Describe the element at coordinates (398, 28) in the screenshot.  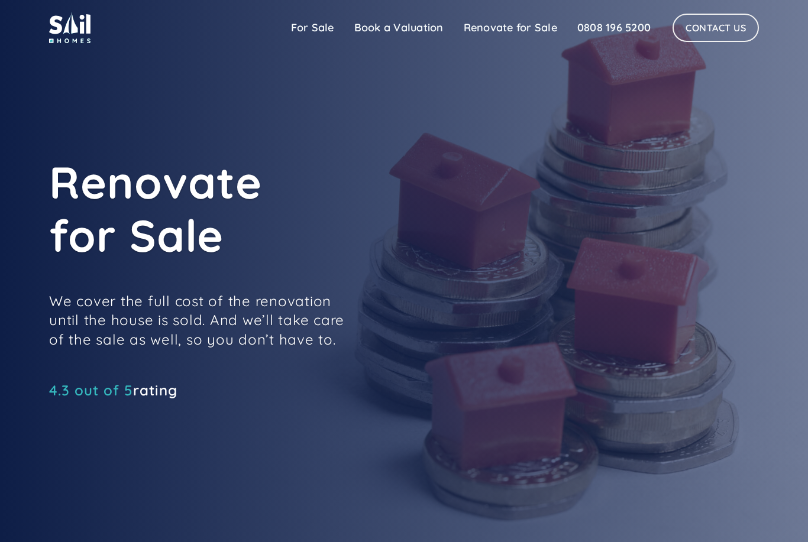
I see `a: Book a Valuation` at that location.